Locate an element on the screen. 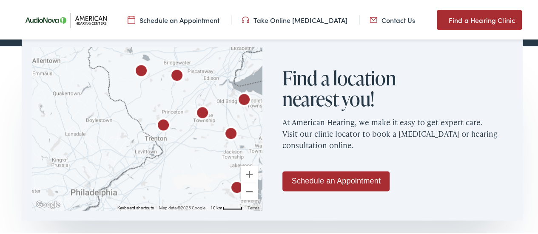  p: At American Hearing, we make it easy to get expert care. Visit our clinic locator to book a [MEDI... is located at coordinates (397, 132).